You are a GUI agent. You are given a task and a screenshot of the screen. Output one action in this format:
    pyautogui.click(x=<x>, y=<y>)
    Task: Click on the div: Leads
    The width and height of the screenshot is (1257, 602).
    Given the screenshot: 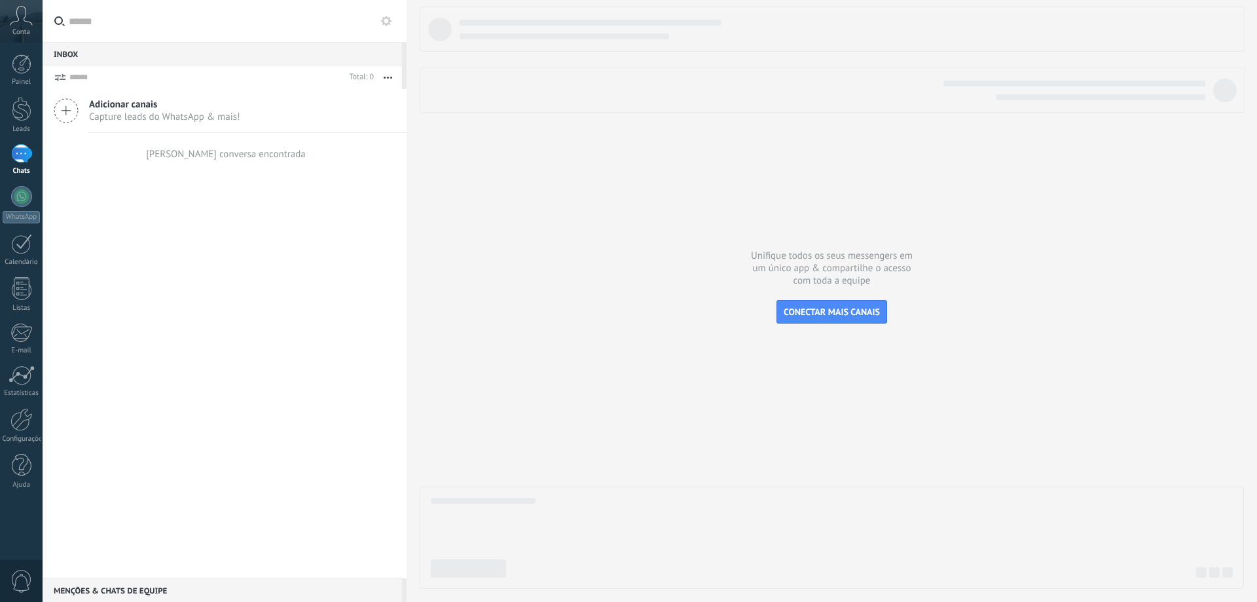 What is the action you would take?
    pyautogui.click(x=22, y=129)
    